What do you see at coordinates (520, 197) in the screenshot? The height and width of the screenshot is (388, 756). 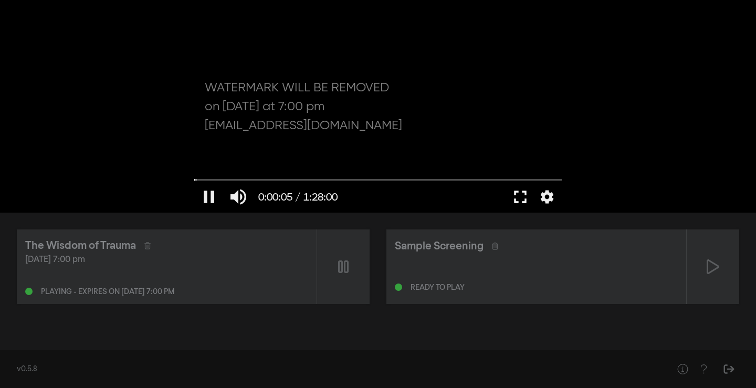 I see `button: Full screen` at bounding box center [520, 197].